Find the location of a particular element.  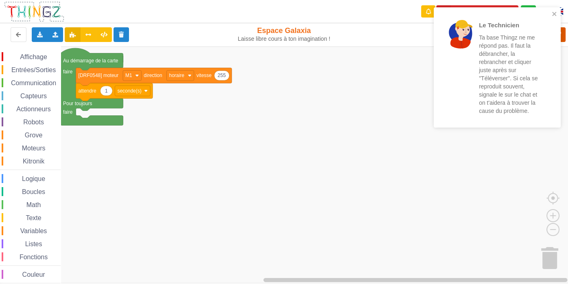

span: Communication is located at coordinates (33, 83).